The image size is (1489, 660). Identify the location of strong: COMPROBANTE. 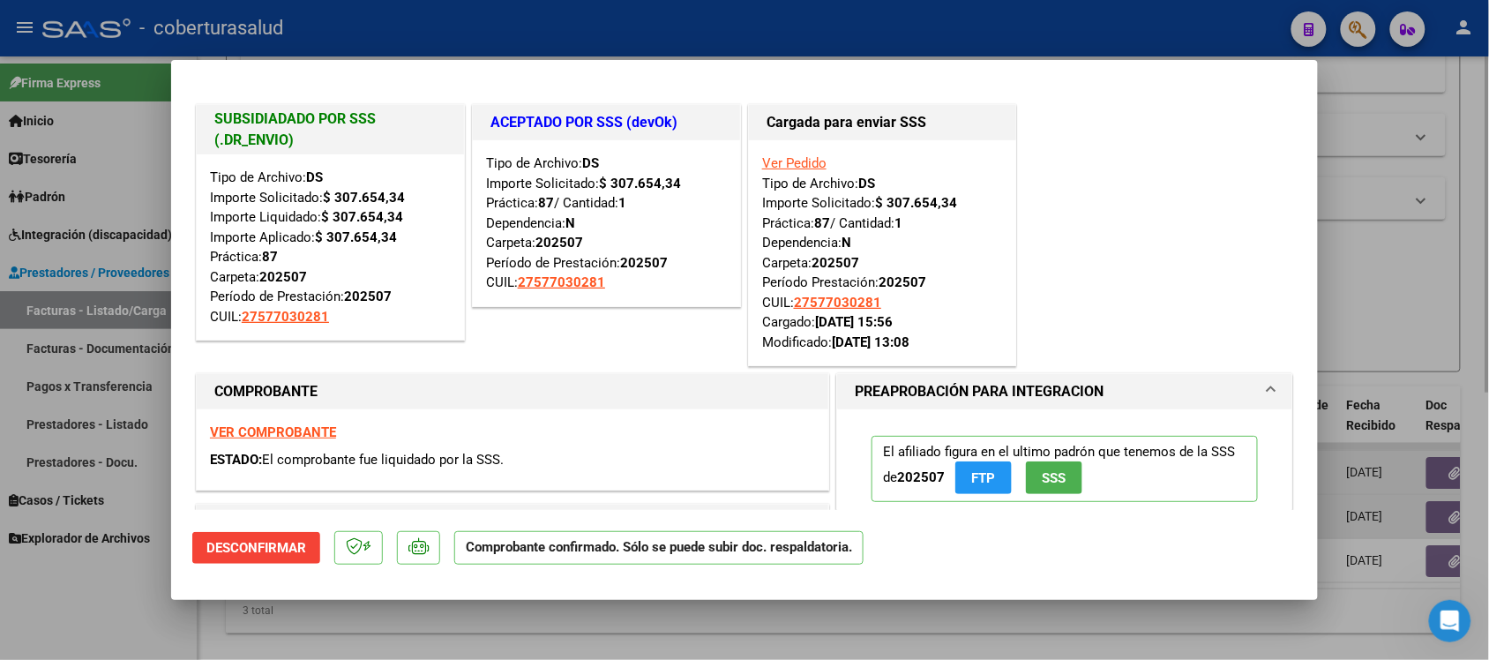
(265, 391).